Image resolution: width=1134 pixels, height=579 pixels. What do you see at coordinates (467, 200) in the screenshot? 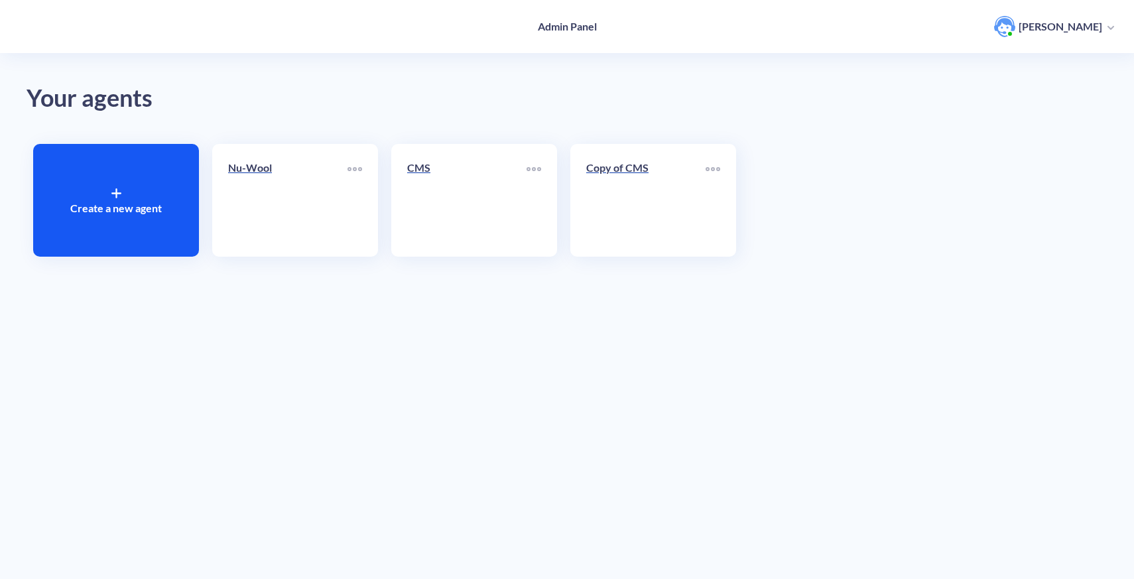
I see `a: CMS` at bounding box center [467, 200].